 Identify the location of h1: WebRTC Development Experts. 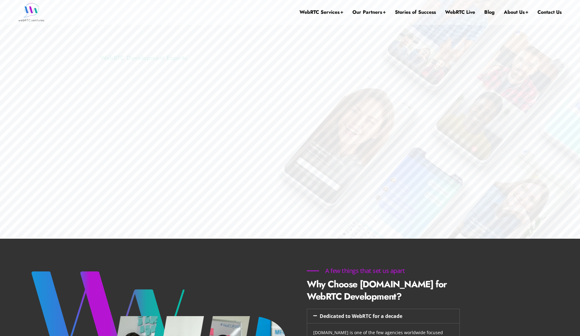
(182, 58).